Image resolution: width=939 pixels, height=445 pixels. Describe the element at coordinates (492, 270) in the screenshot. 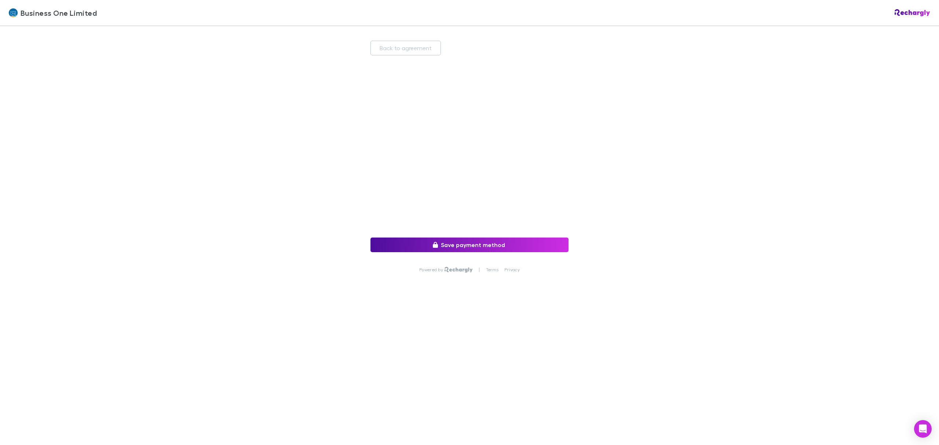

I see `a: Terms` at that location.